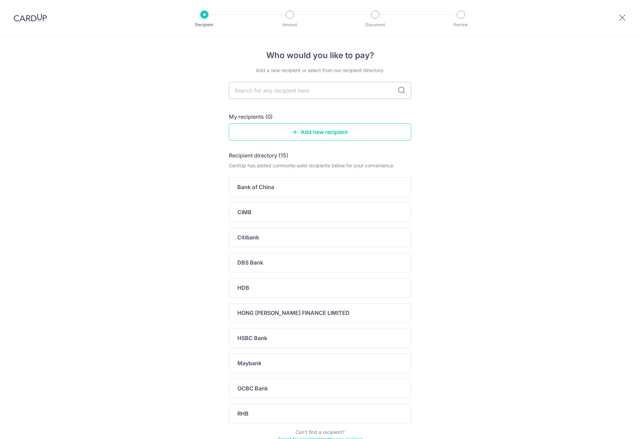  I want to click on p: CIMB, so click(245, 212).